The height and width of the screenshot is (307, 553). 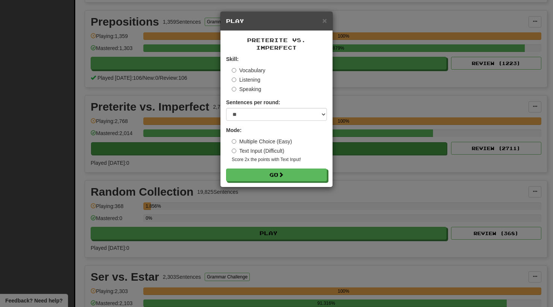 What do you see at coordinates (234, 141) in the screenshot?
I see `input: Multiple Choice (Easy)` at bounding box center [234, 141].